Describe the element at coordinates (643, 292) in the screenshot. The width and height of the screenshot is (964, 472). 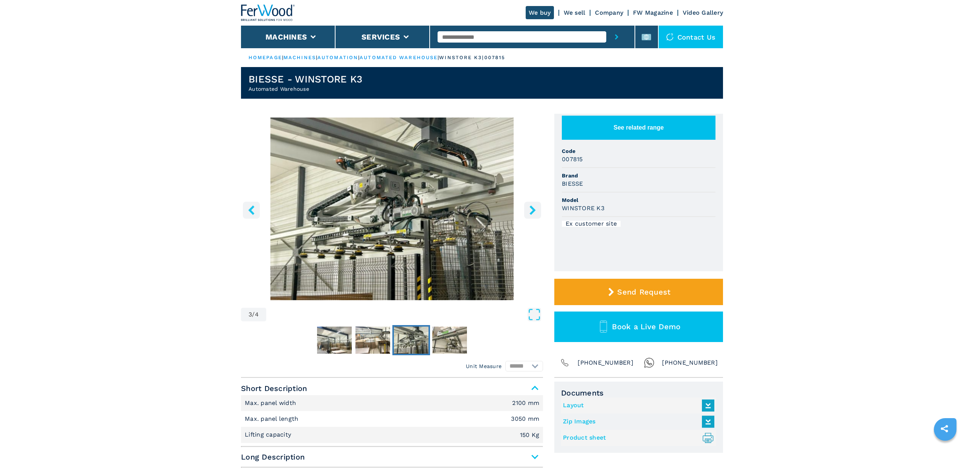
I see `span: Send Request` at that location.